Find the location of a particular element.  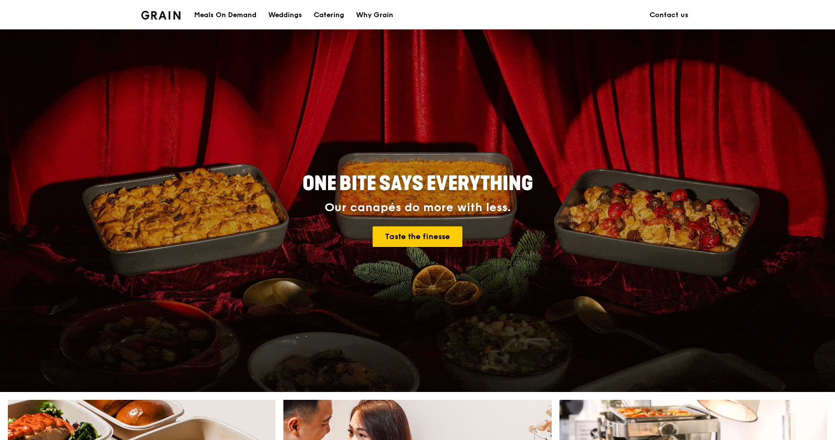

div: Meals On Demand is located at coordinates (225, 15).